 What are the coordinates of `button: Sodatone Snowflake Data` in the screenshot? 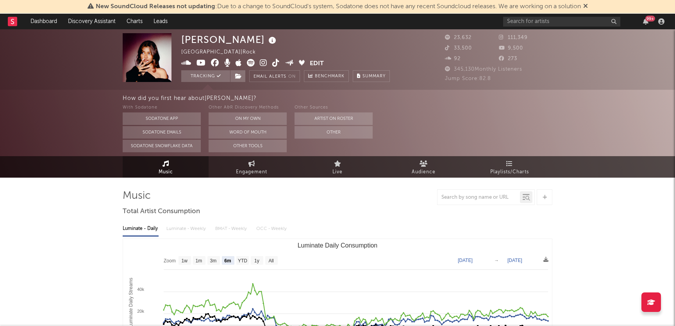 It's located at (162, 146).